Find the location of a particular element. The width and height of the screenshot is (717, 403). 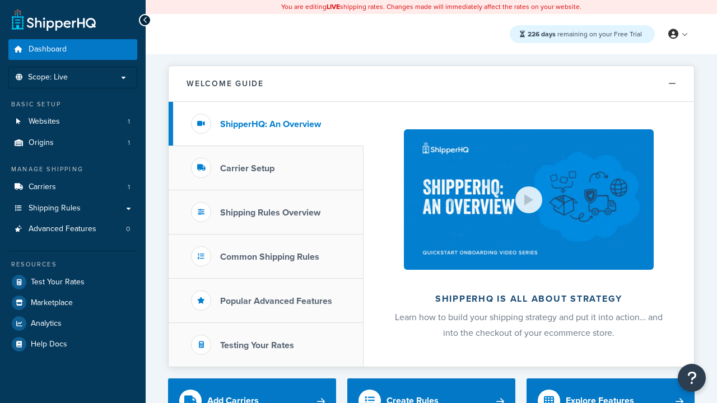

button: Welcome Guide is located at coordinates (431, 84).